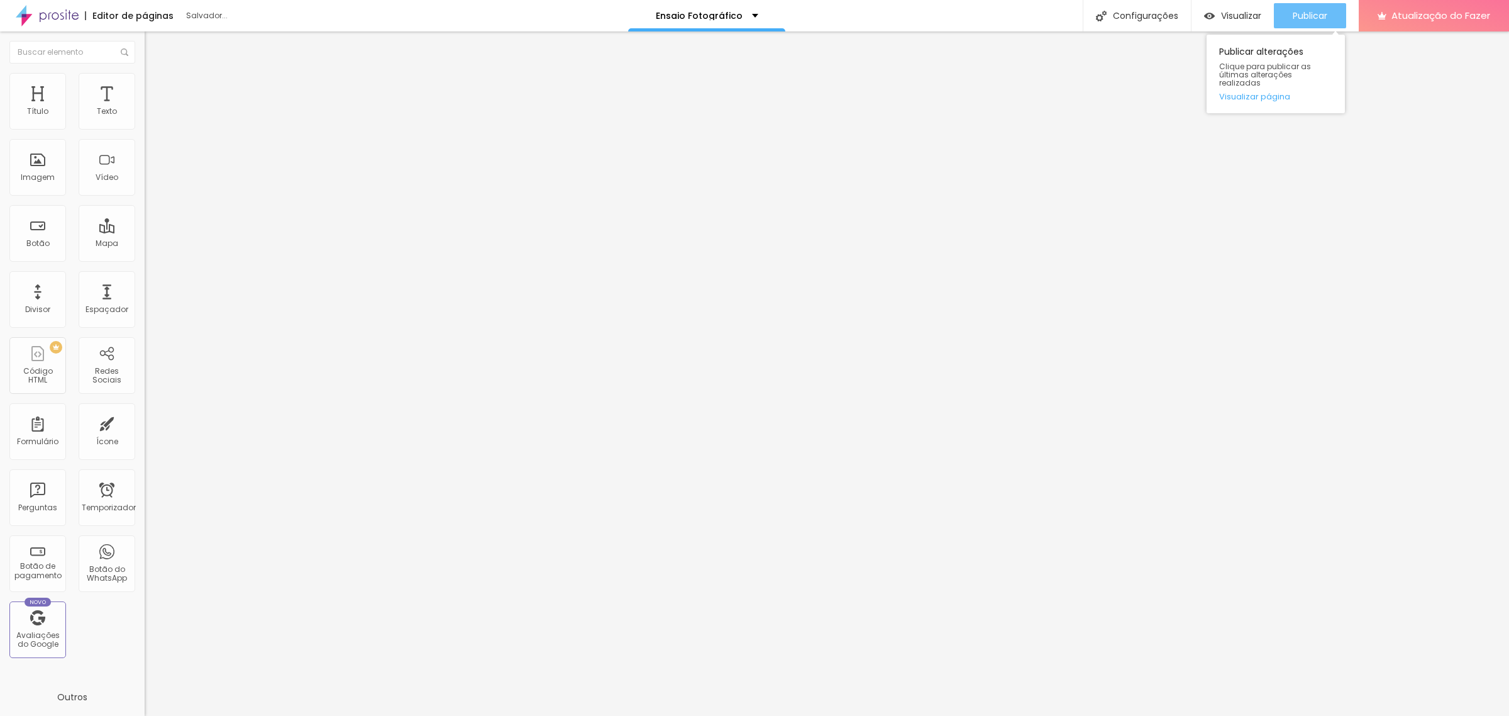 The image size is (1509, 716). What do you see at coordinates (38, 507) in the screenshot?
I see `font: Perguntas` at bounding box center [38, 507].